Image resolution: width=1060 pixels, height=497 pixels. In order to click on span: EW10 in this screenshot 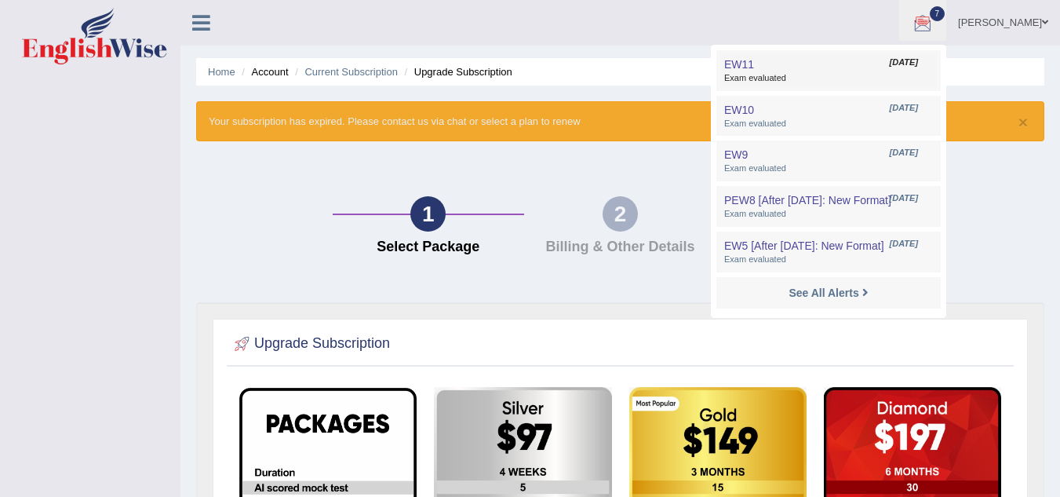, I will do `click(739, 110)`.